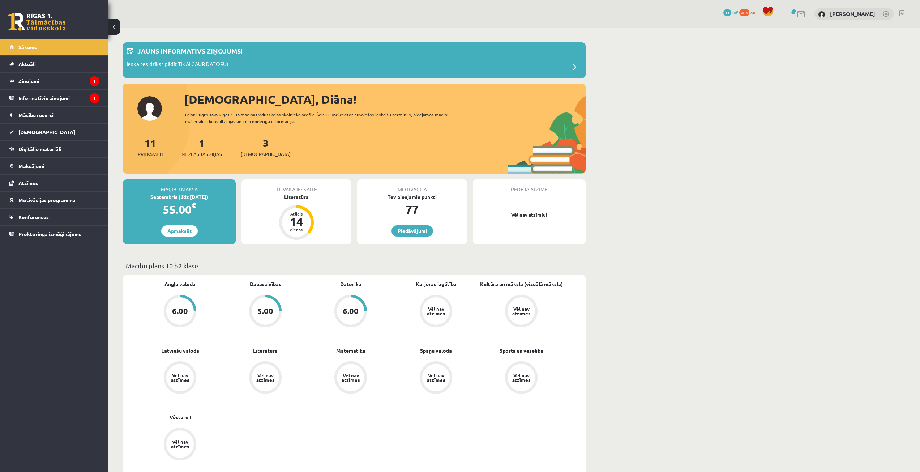 Image resolution: width=920 pixels, height=472 pixels. I want to click on span: Proktoringa izmēģinājums, so click(50, 234).